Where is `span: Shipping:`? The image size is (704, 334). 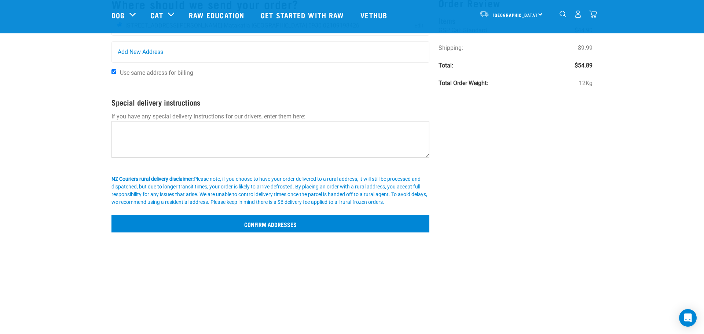 span: Shipping: is located at coordinates (451, 48).